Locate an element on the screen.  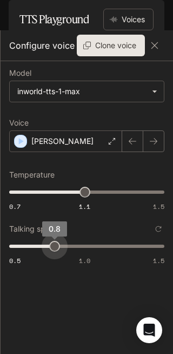
span: 1.1 is located at coordinates (84, 206).